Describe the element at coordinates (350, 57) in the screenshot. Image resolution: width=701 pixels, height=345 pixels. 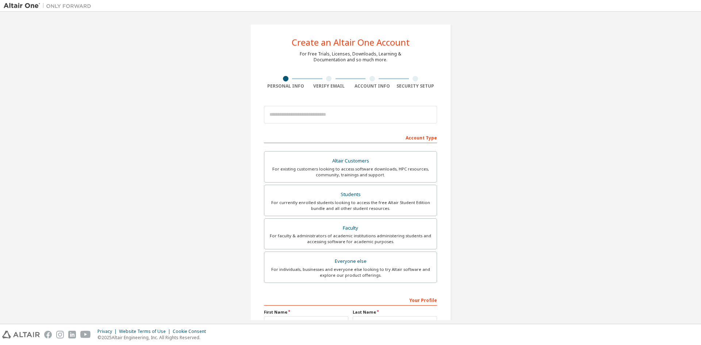
I see `div: For Free Trials, Licenses, Downloads, Learning & Documentation and so much more.` at that location.